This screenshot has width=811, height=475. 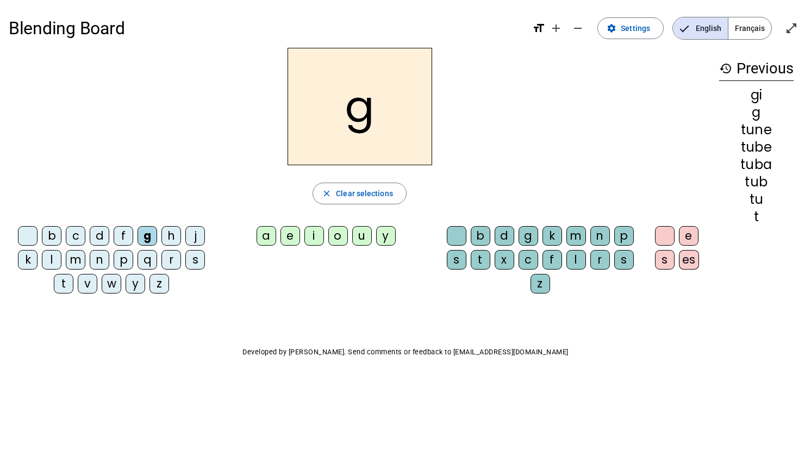 I want to click on div: j, so click(x=195, y=236).